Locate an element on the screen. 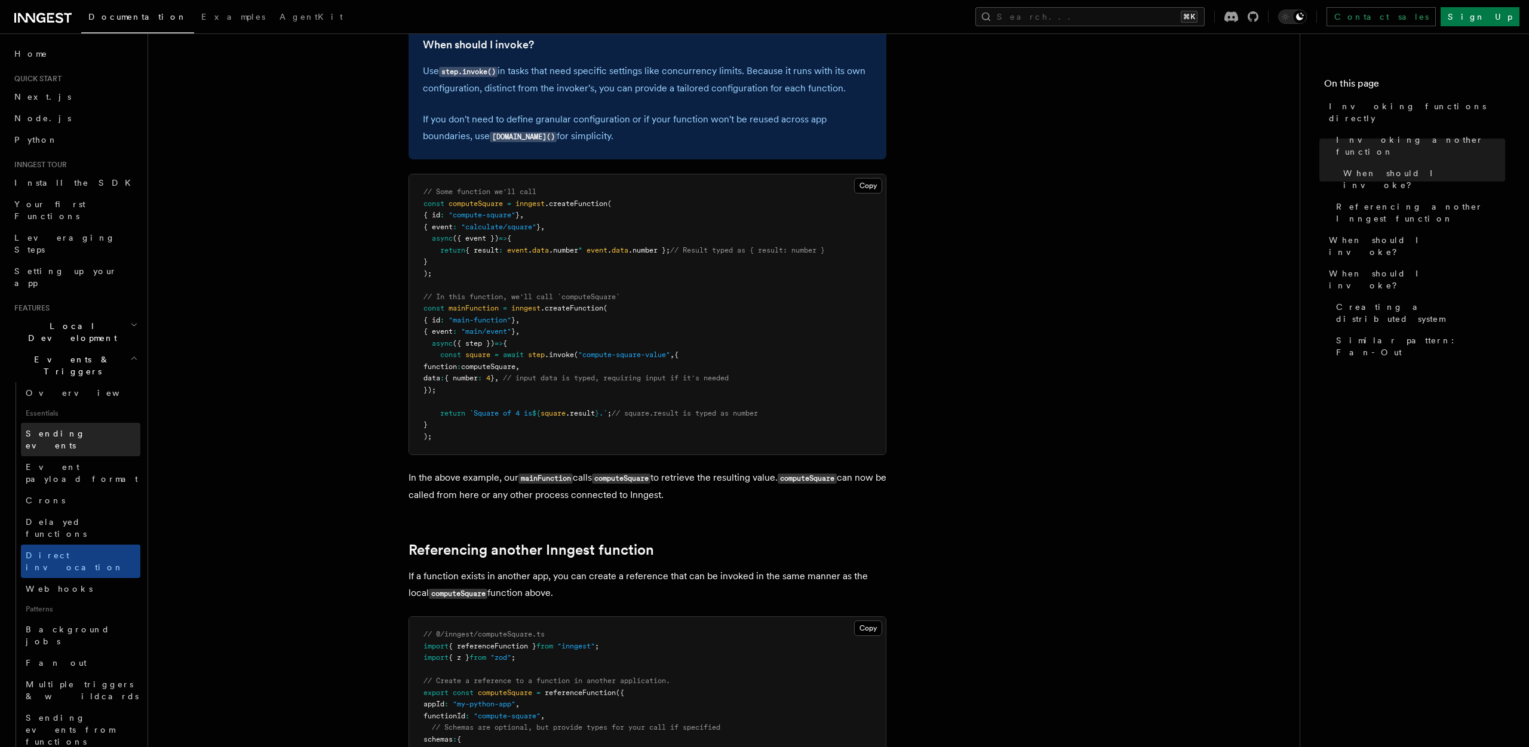  span: export is located at coordinates (436, 693).